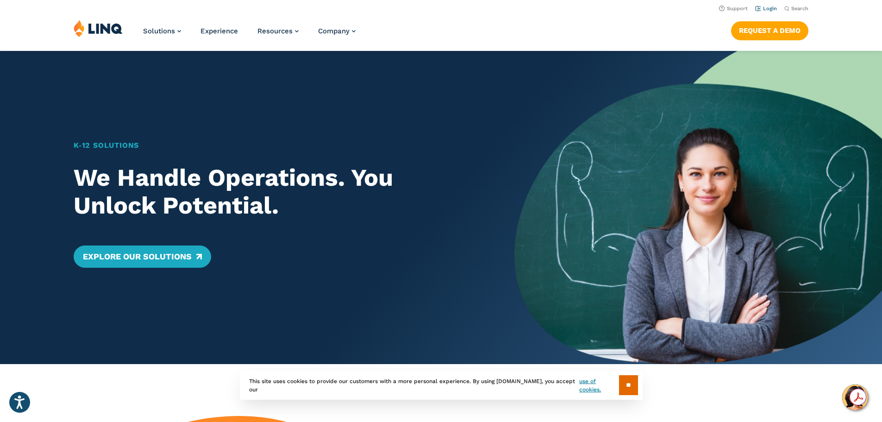 This screenshot has width=882, height=422. What do you see at coordinates (698, 207) in the screenshot?
I see `img: Home Banner` at bounding box center [698, 207].